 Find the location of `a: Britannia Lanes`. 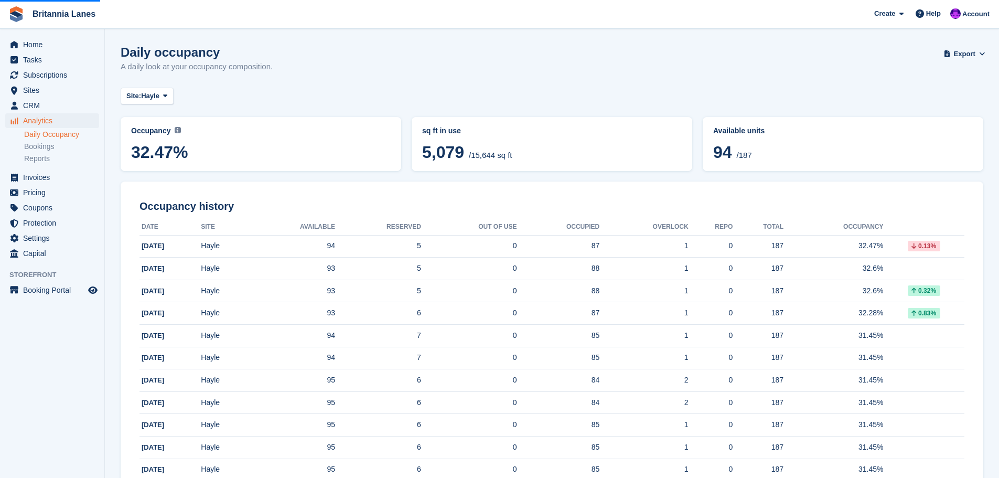

a: Britannia Lanes is located at coordinates (64, 14).